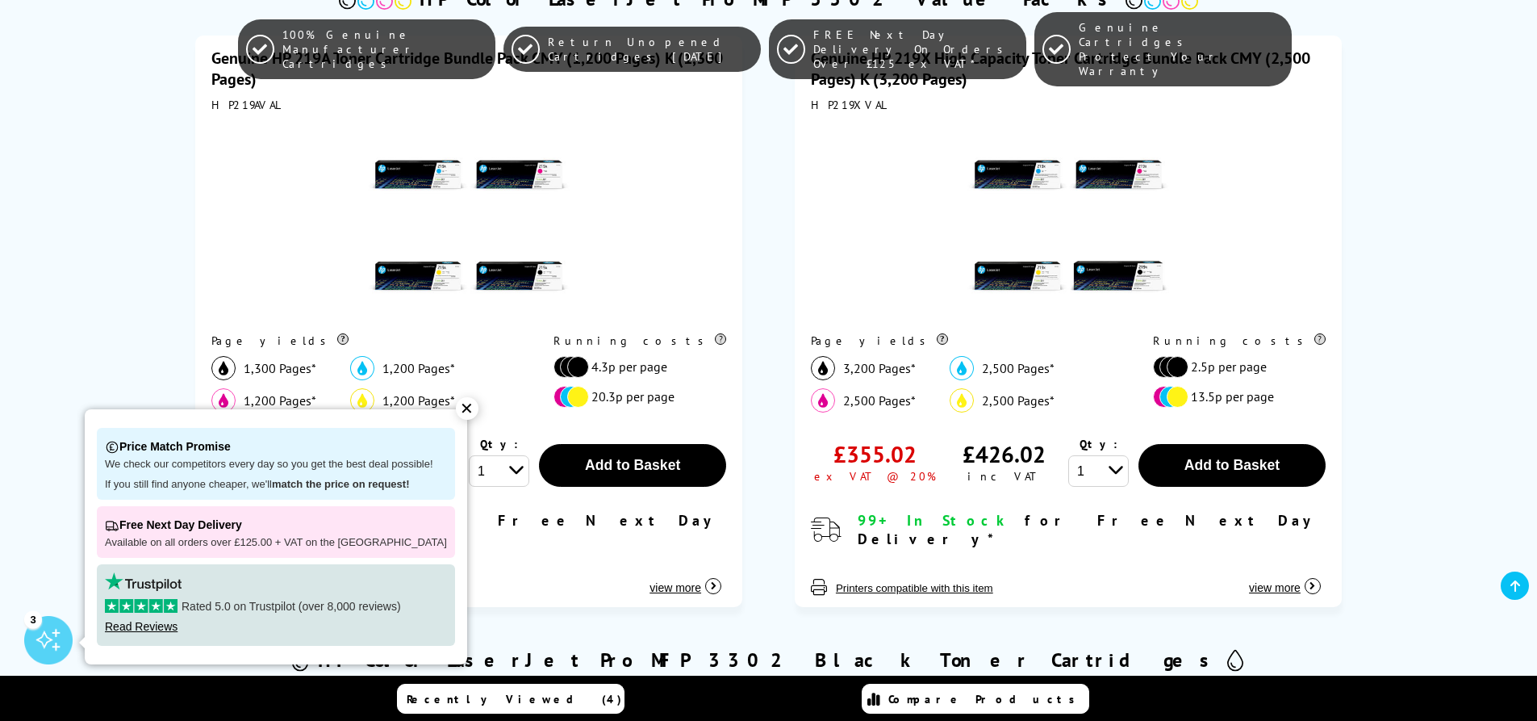 The image size is (1537, 721). Describe the element at coordinates (276, 606) in the screenshot. I see `p: Rated 5.0 on Trustpilot (over 8,000 reviews)` at that location.